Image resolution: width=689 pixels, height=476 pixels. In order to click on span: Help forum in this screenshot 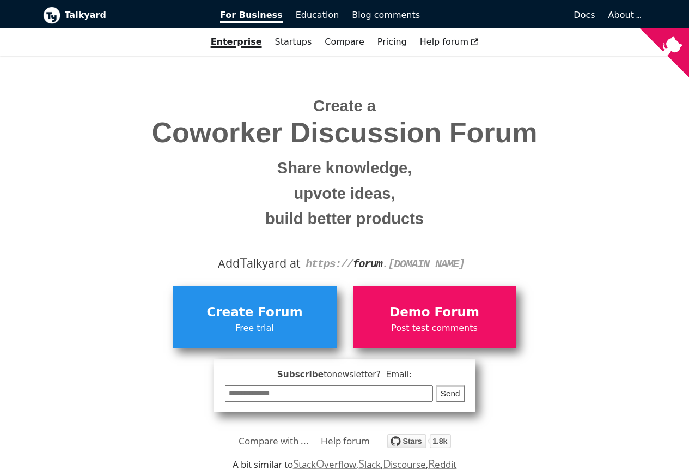, I will do `click(449, 41)`.